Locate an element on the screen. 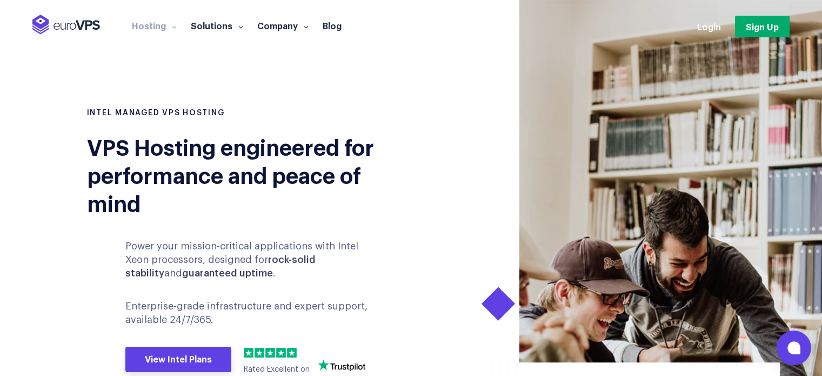  a: Company is located at coordinates (283, 25).